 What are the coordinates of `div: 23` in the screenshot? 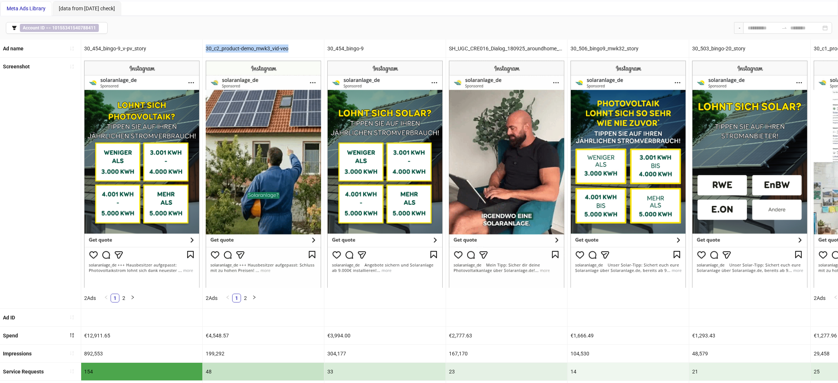 It's located at (507, 372).